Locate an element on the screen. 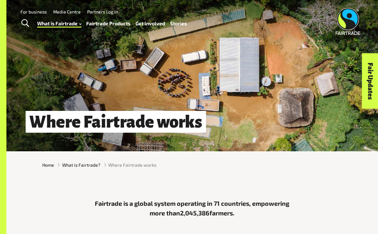  a: Stories is located at coordinates (179, 23).